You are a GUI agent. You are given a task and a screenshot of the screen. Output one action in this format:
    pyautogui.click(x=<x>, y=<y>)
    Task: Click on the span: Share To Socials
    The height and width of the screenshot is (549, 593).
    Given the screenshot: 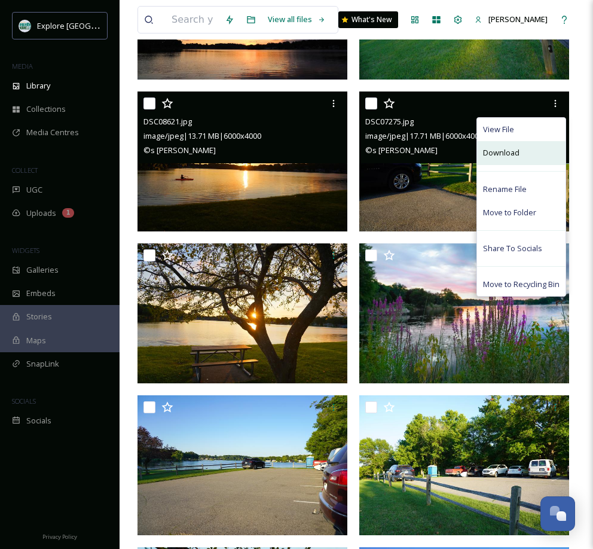 What is the action you would take?
    pyautogui.click(x=512, y=248)
    